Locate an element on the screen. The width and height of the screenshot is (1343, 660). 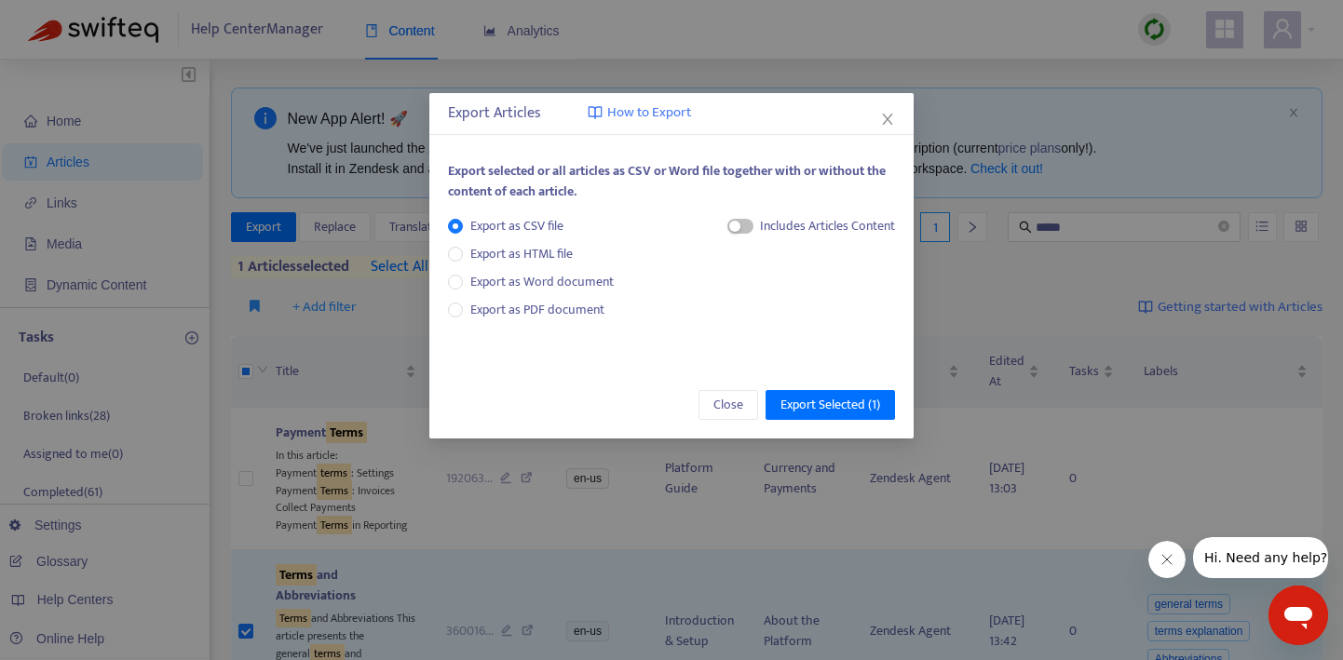
span: Export as HTML file is located at coordinates (522, 254).